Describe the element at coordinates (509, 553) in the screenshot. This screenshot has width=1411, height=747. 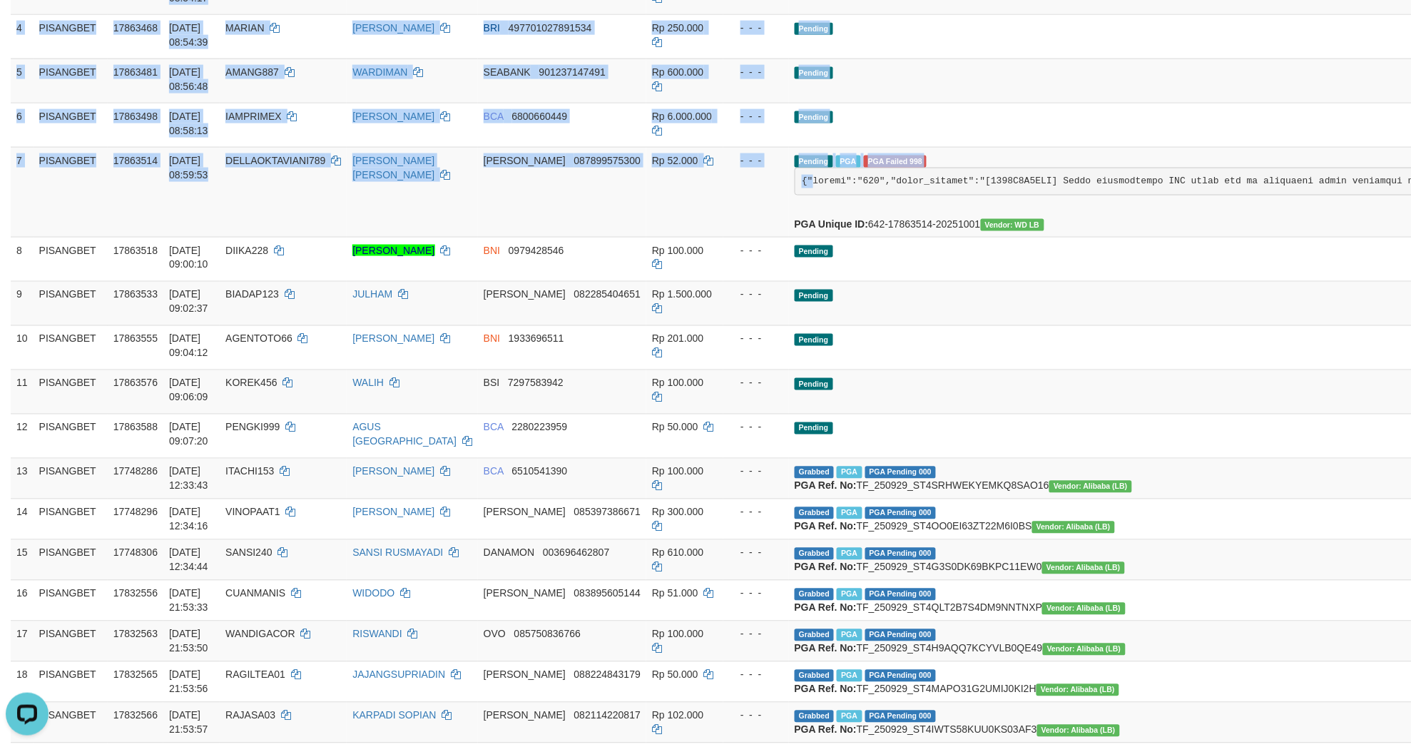
I see `span: DANAMON` at that location.